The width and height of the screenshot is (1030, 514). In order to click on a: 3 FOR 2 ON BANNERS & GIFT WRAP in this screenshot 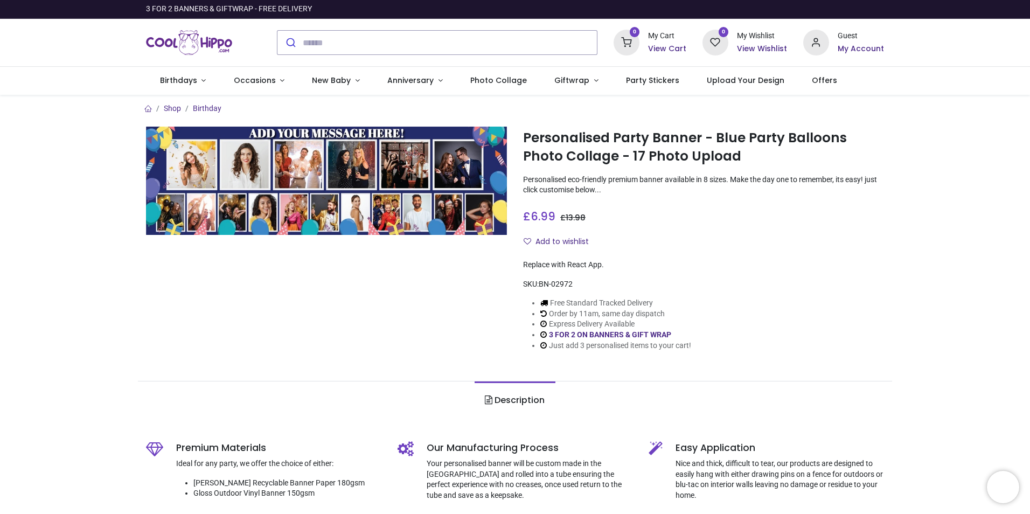, I will do `click(610, 335)`.